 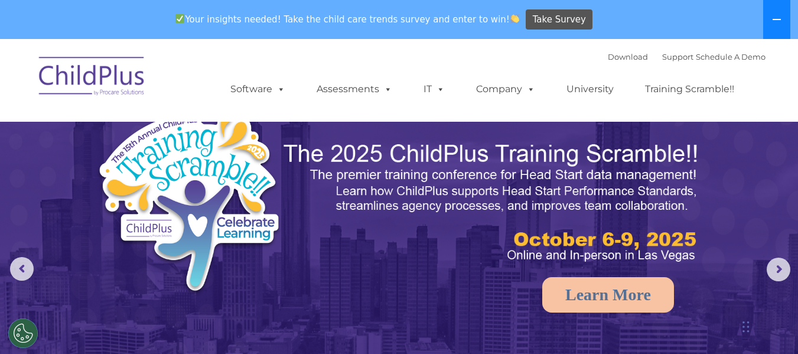 I want to click on a: IT, so click(x=434, y=89).